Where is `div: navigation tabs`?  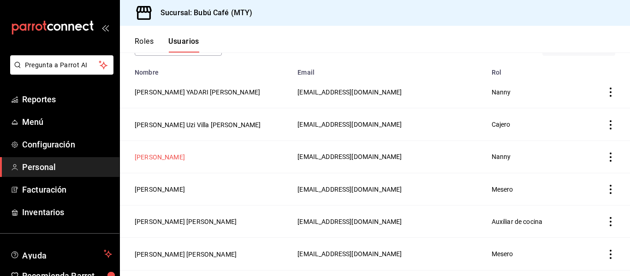
div: navigation tabs is located at coordinates (167, 45).